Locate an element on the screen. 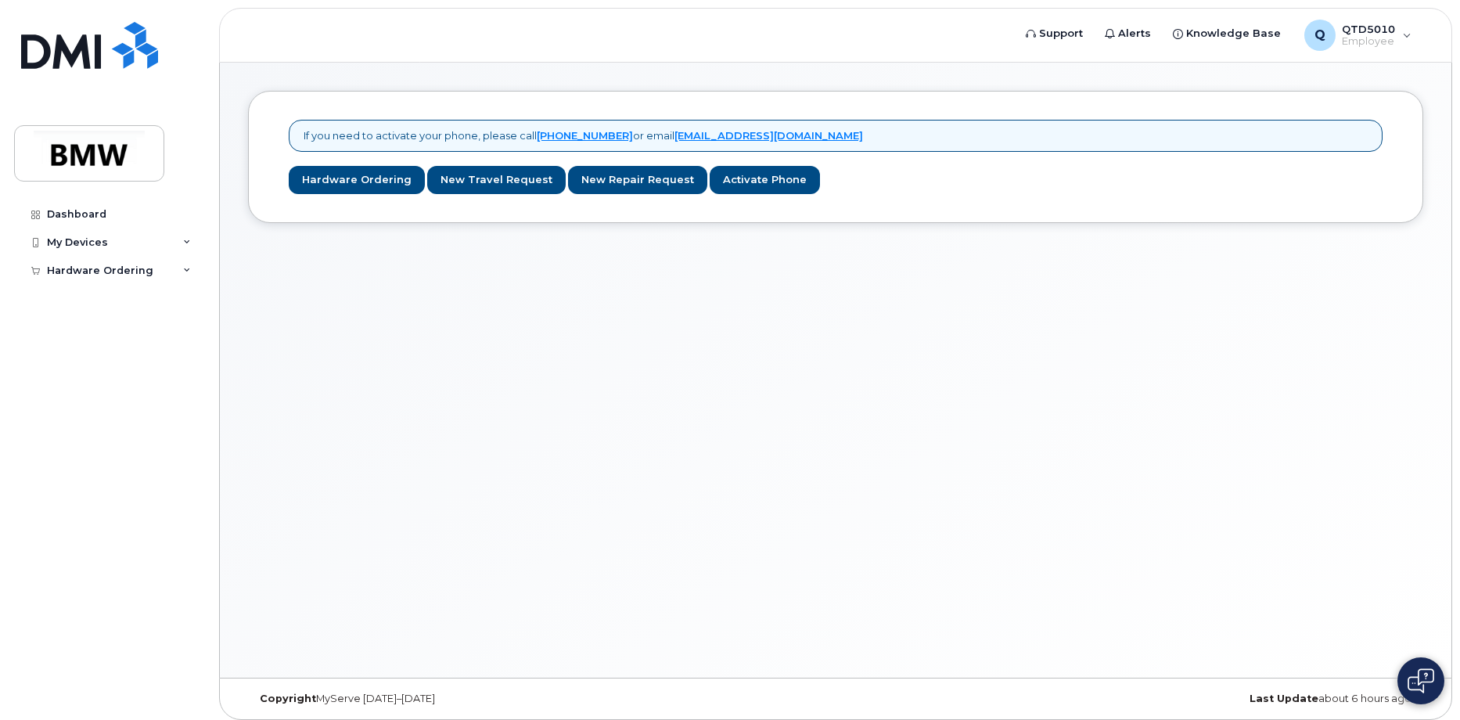 This screenshot has height=720, width=1460. a: New Repair Request is located at coordinates (638, 180).